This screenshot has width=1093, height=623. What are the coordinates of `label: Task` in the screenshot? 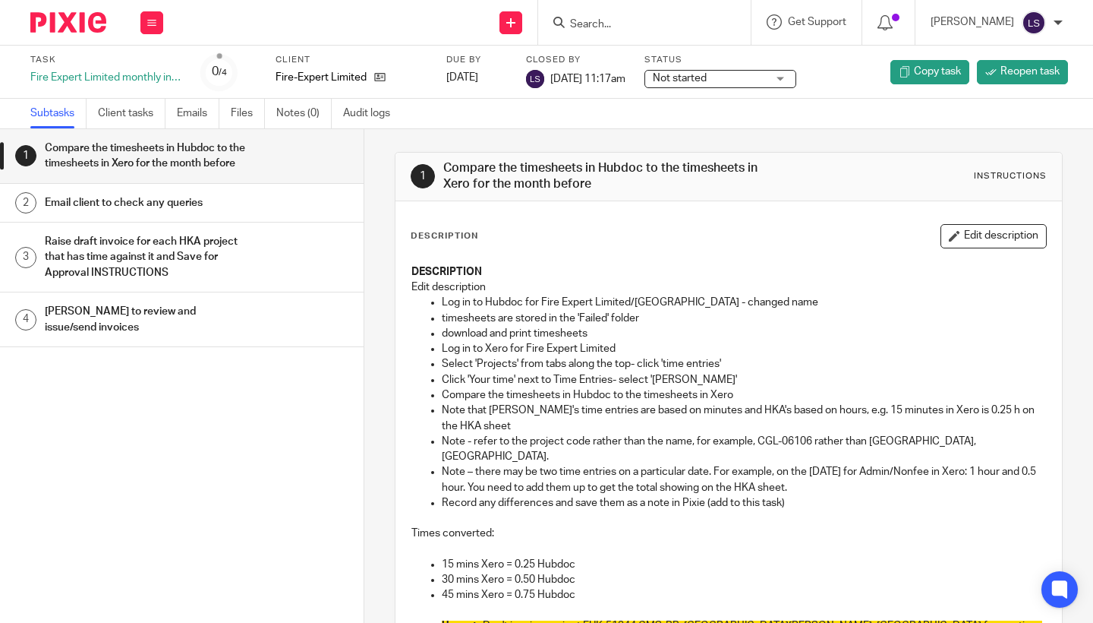 It's located at (106, 60).